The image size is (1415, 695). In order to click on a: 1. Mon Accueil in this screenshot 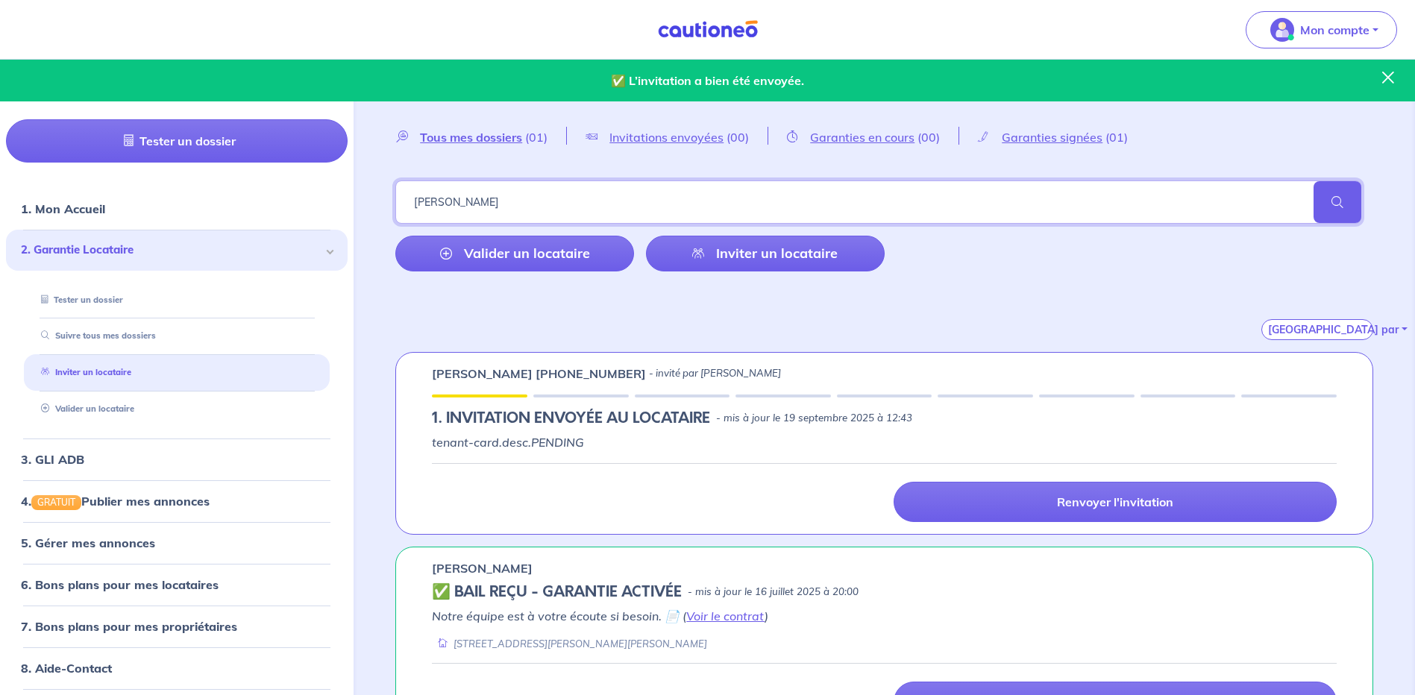, I will do `click(63, 209)`.